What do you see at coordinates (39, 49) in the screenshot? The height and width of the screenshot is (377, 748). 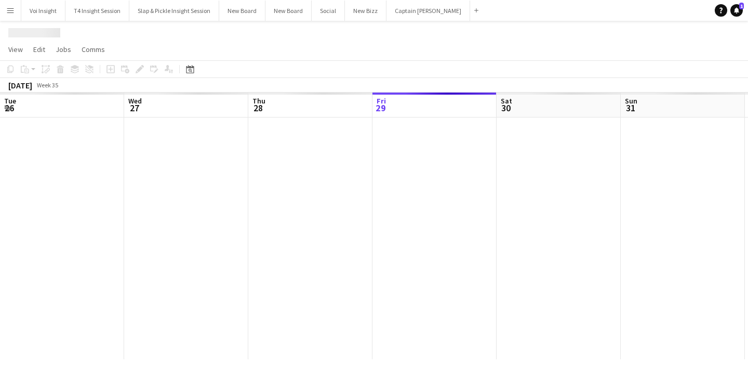 I see `a: Edit` at bounding box center [39, 49].